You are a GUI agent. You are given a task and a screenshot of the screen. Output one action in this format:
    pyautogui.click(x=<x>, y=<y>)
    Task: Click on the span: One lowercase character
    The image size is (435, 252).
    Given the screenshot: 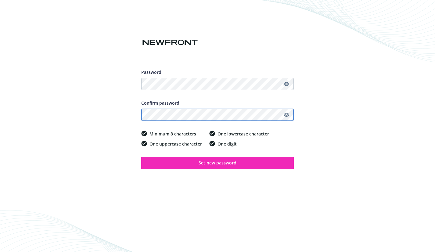 What is the action you would take?
    pyautogui.click(x=243, y=134)
    